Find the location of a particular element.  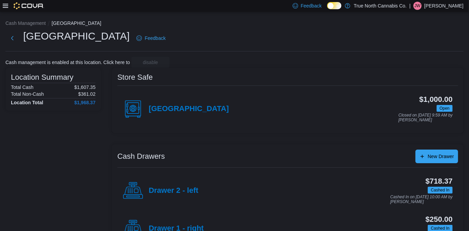

p: $361.02 is located at coordinates (87, 94).